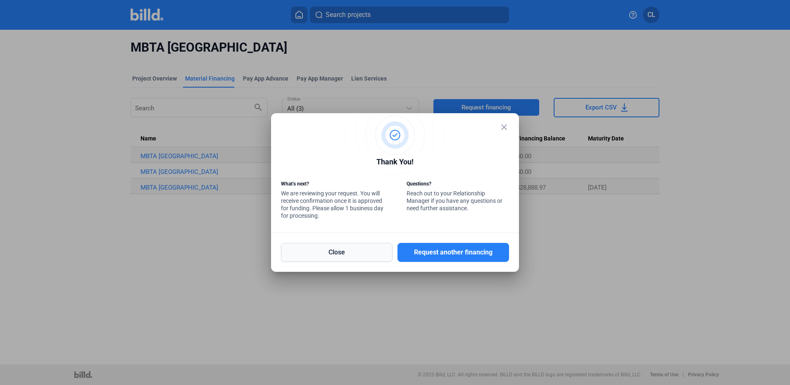 This screenshot has width=790, height=385. Describe the element at coordinates (332, 185) in the screenshot. I see `div: What’s next?` at that location.